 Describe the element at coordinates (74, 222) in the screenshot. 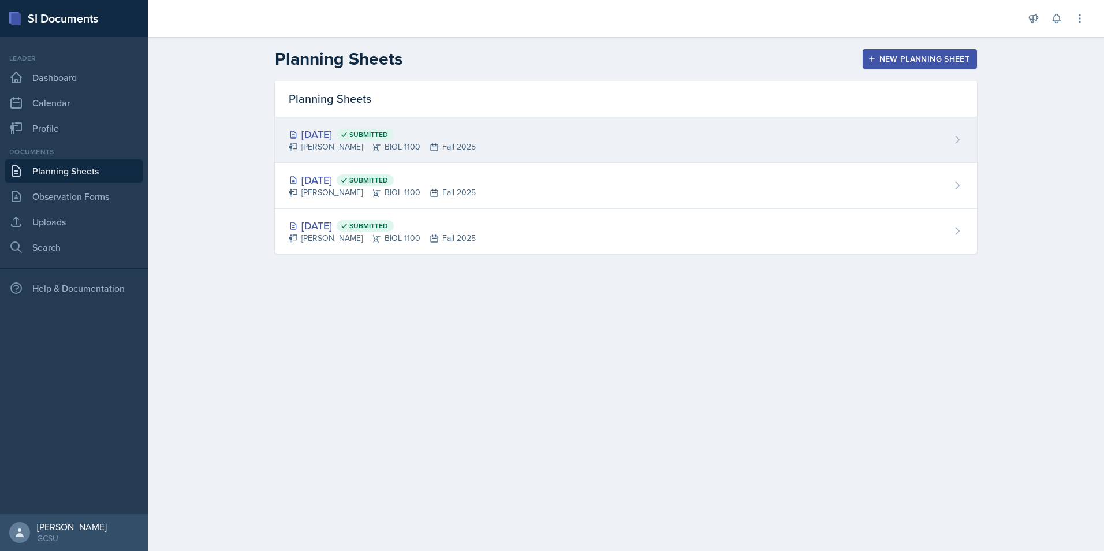

I see `a: Uploads` at that location.